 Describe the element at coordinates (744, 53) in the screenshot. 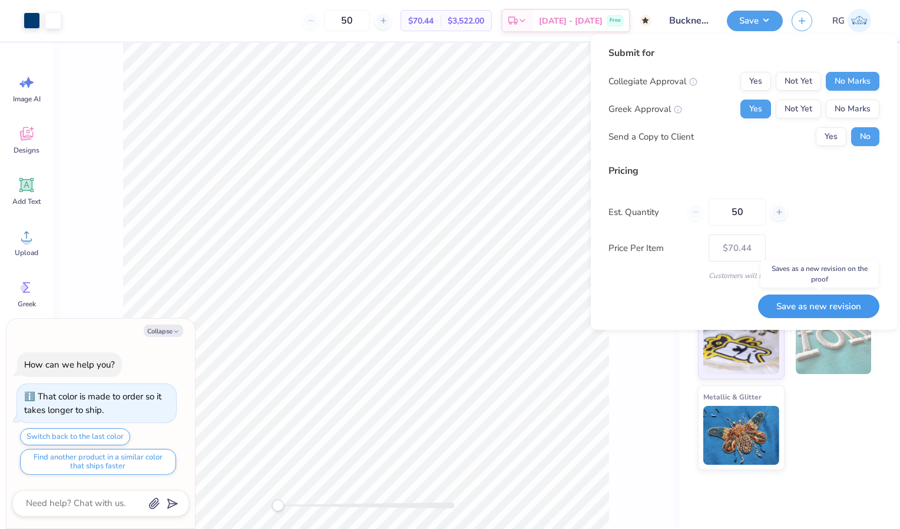

I see `div: Submit for` at that location.